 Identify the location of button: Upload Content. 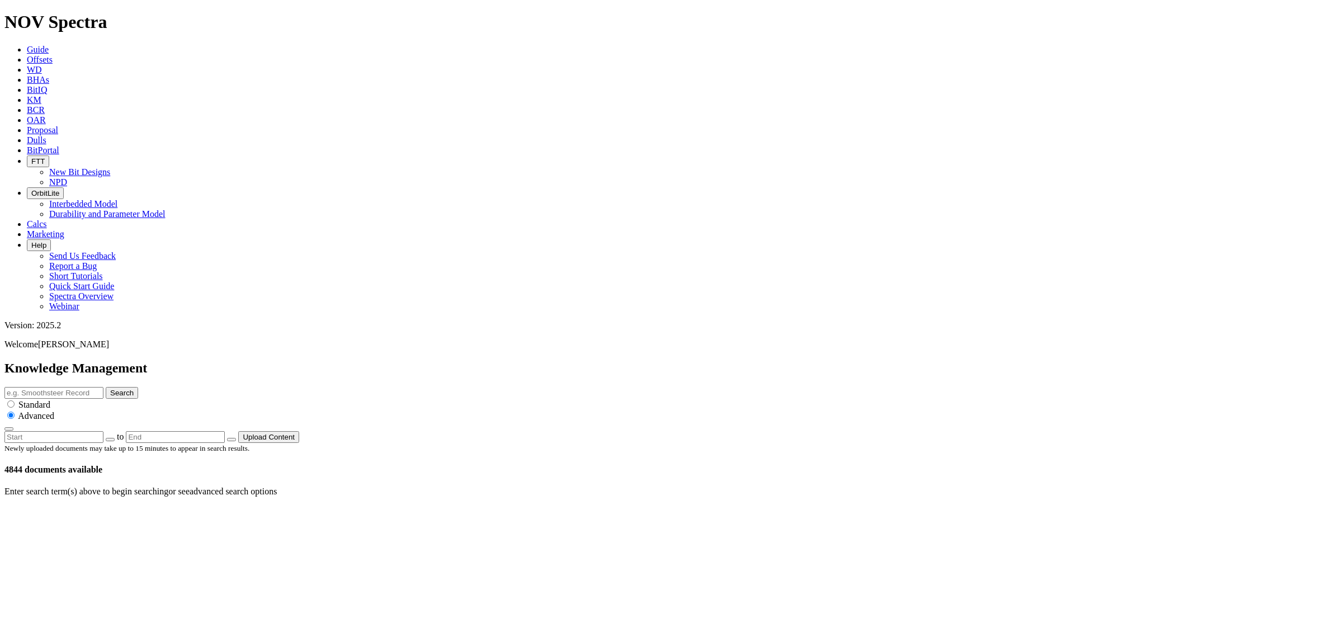
(268, 437).